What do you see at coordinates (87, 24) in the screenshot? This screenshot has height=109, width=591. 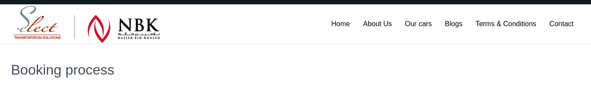 I see `img: Select Rent a Car` at bounding box center [87, 24].